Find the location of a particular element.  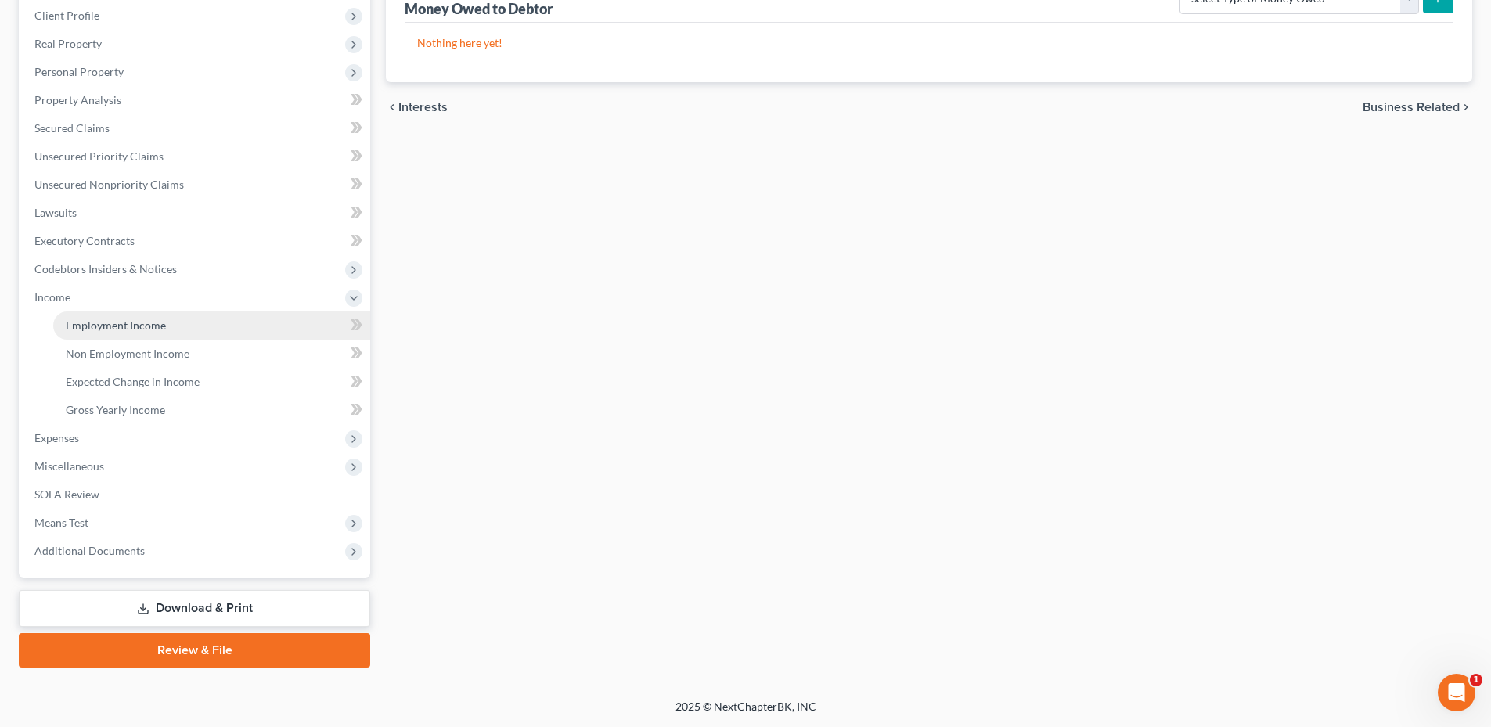

p: Nothing here yet! is located at coordinates (929, 43).